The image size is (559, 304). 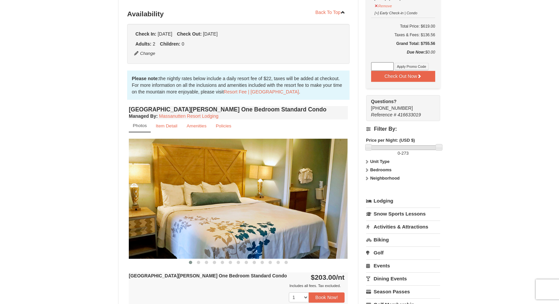 What do you see at coordinates (166, 126) in the screenshot?
I see `small: Item Detail` at bounding box center [166, 126].